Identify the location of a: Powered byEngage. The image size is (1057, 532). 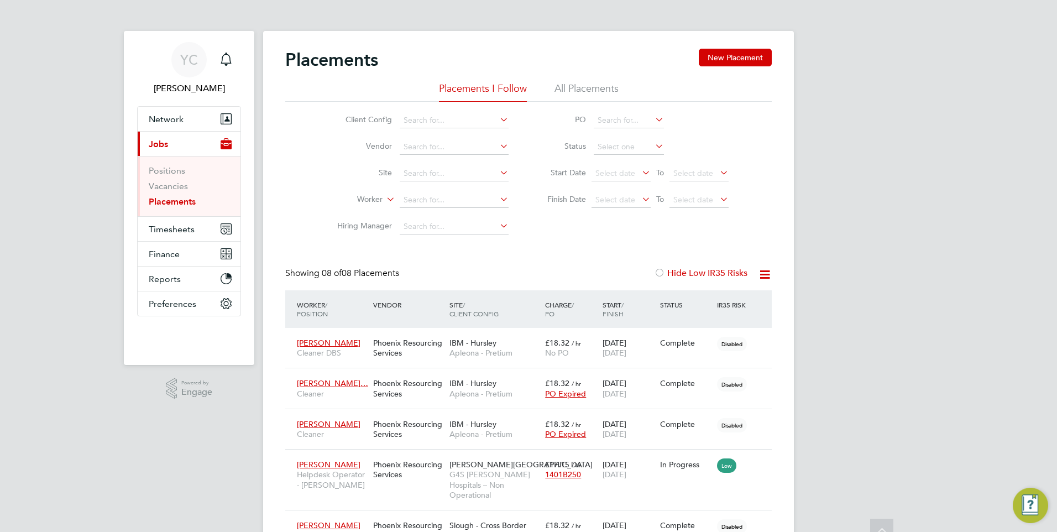
(189, 389).